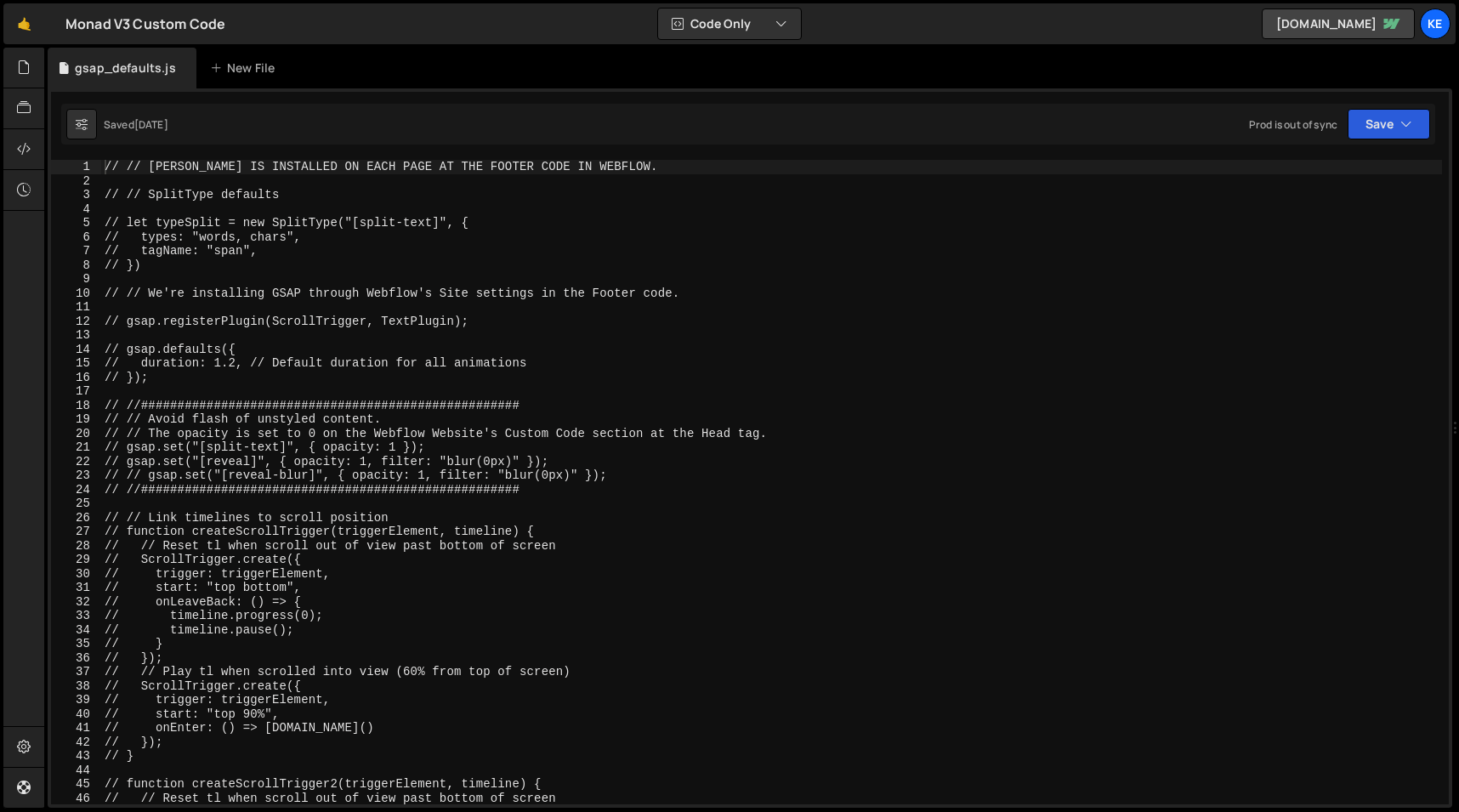 The image size is (1459, 812). What do you see at coordinates (75, 265) in the screenshot?
I see `div: 8` at bounding box center [75, 265].